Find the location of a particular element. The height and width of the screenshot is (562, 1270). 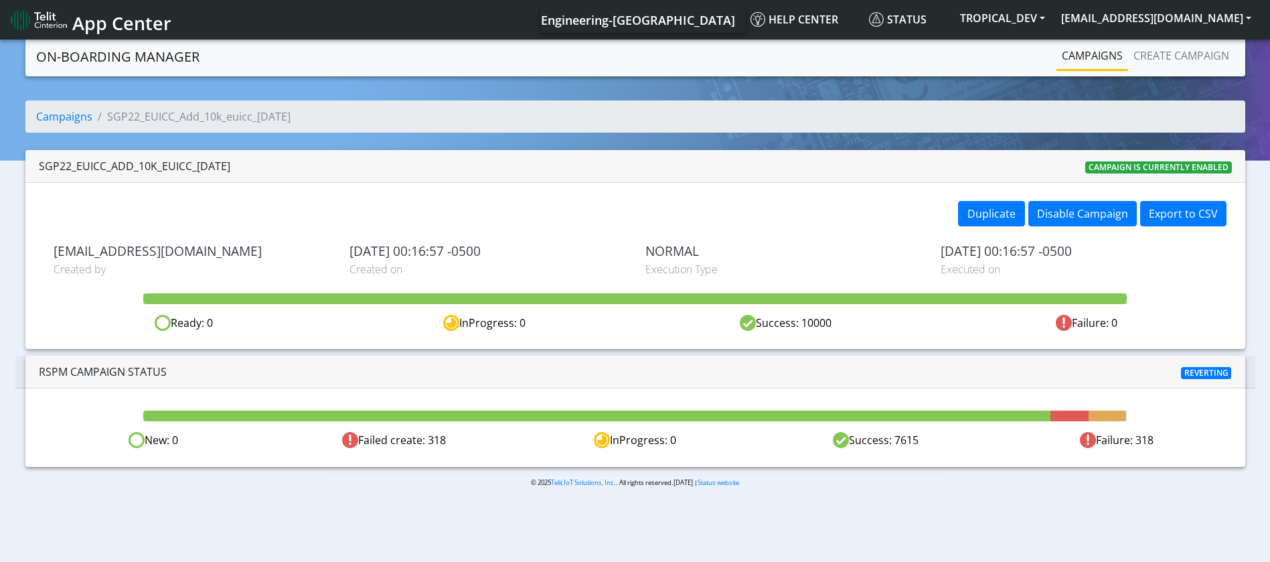

a: Status is located at coordinates (908, 19).